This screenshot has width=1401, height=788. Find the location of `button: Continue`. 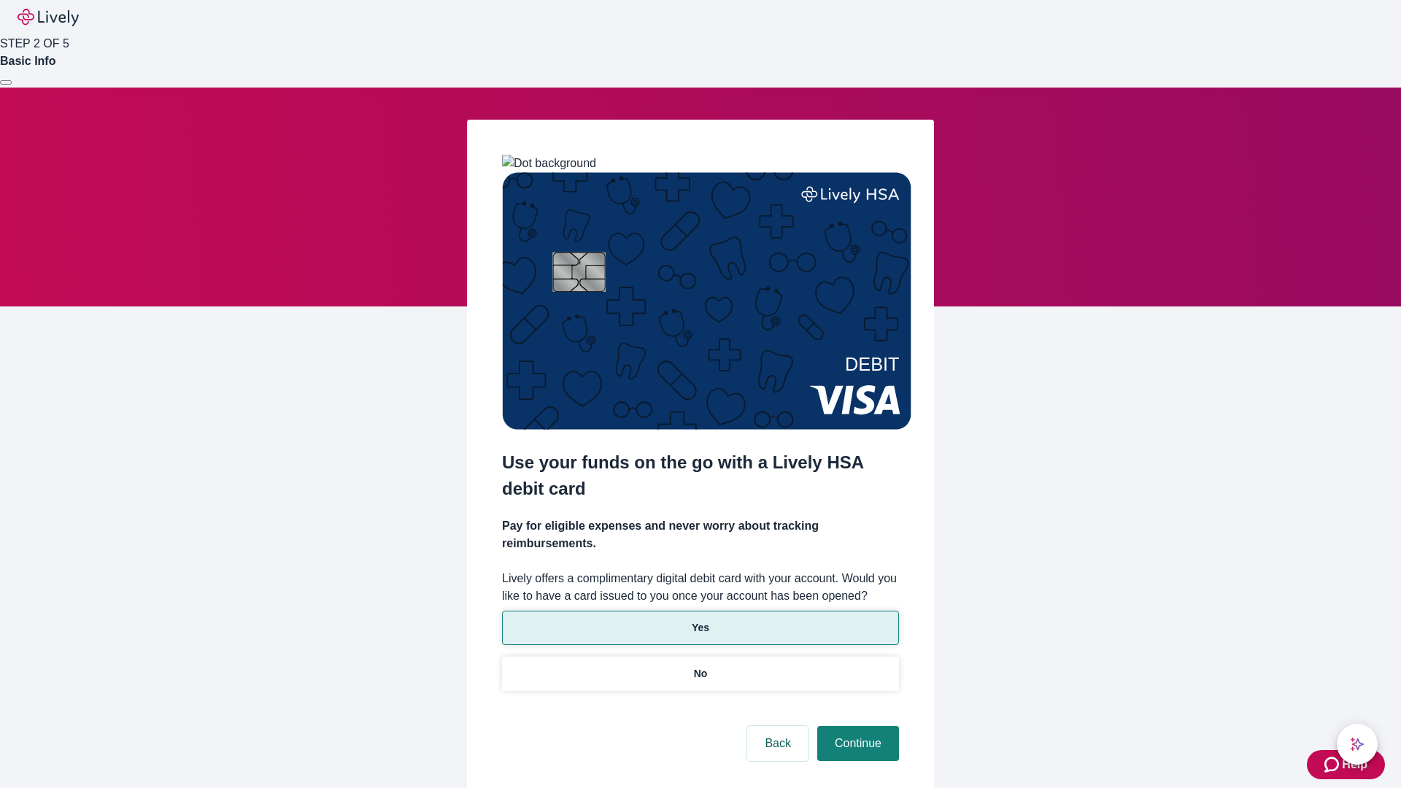

button: Continue is located at coordinates (858, 744).